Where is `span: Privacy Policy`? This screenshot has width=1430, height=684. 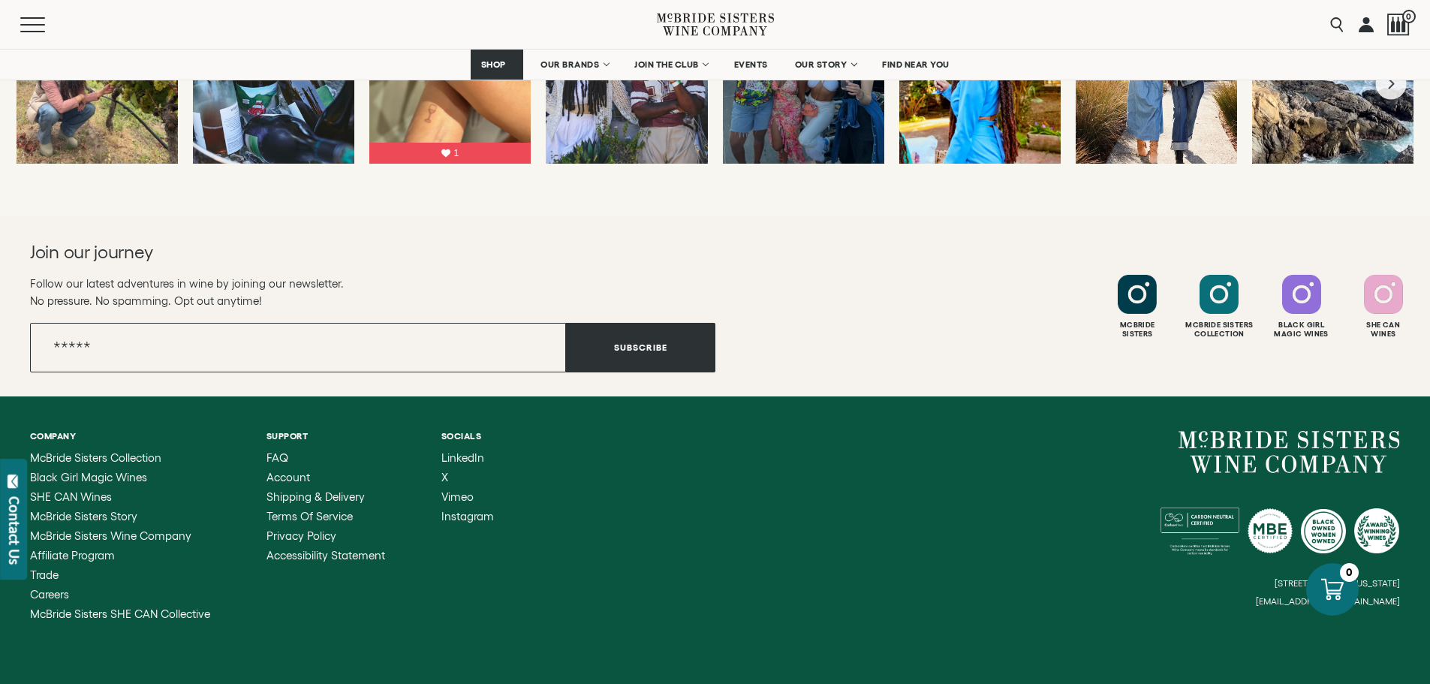
span: Privacy Policy is located at coordinates (301, 535).